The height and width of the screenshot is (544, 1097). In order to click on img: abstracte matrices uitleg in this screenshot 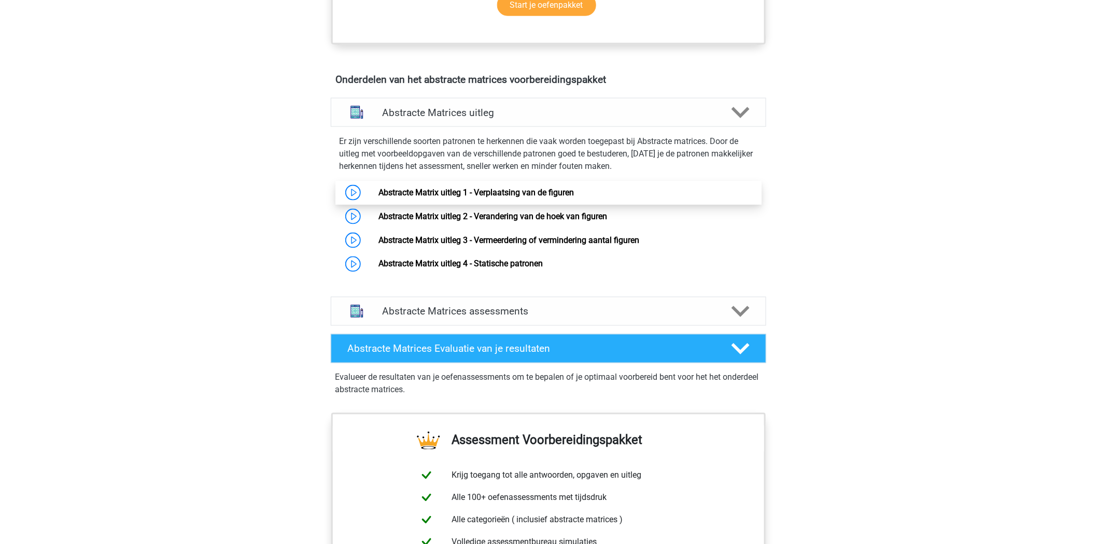, I will do `click(357, 112)`.